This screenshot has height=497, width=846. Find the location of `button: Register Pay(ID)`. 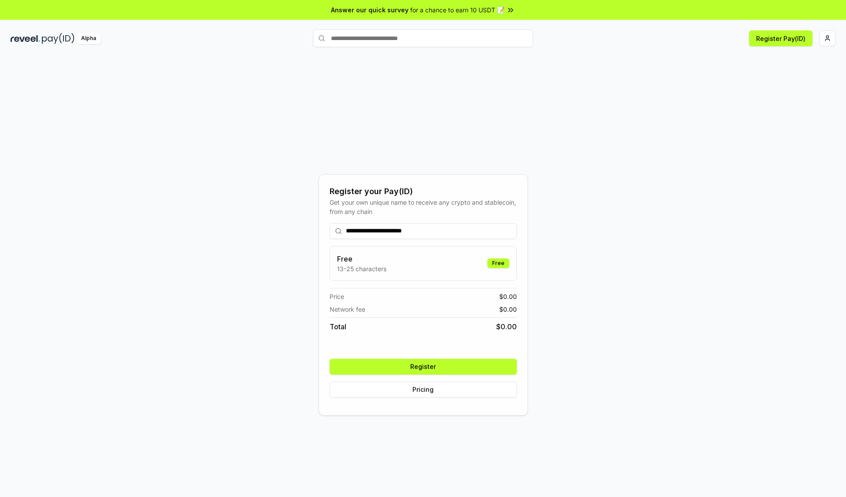

button: Register Pay(ID) is located at coordinates (780, 38).